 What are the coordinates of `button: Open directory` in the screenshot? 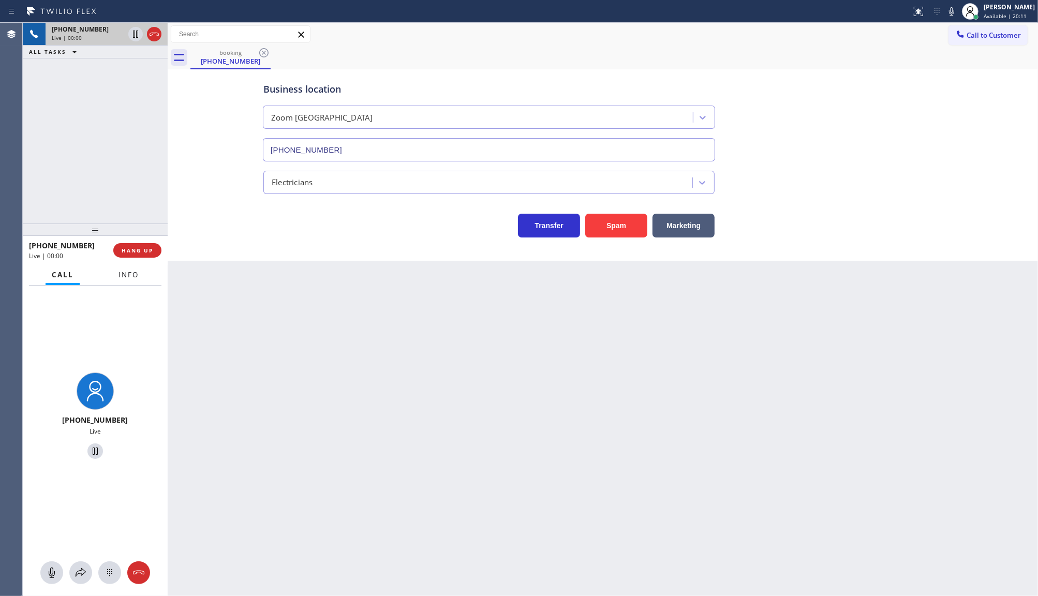 It's located at (81, 573).